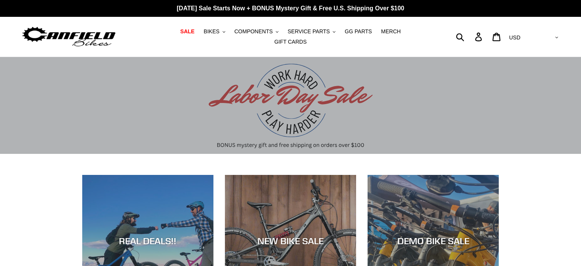 Image resolution: width=581 pixels, height=266 pixels. What do you see at coordinates (309, 31) in the screenshot?
I see `span: SERVICE PARTS` at bounding box center [309, 31].